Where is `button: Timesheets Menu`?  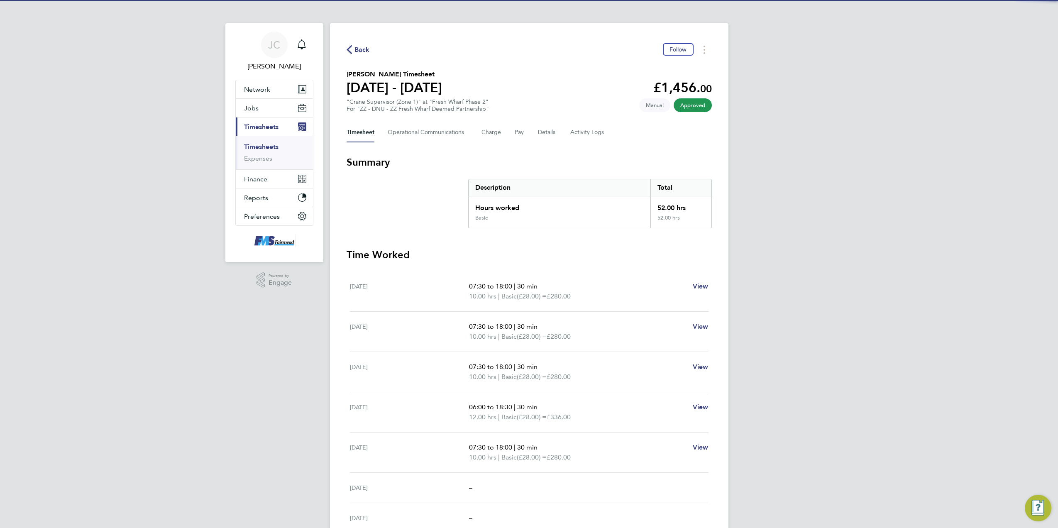 button: Timesheets Menu is located at coordinates (705, 49).